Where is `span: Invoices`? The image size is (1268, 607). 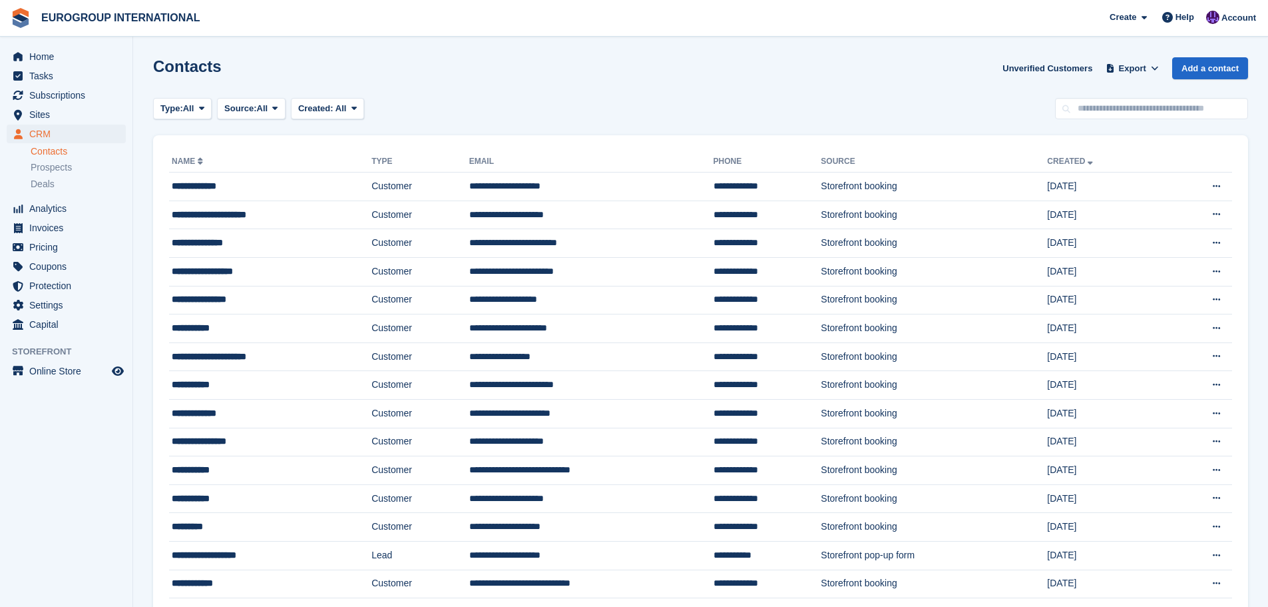 span: Invoices is located at coordinates (69, 228).